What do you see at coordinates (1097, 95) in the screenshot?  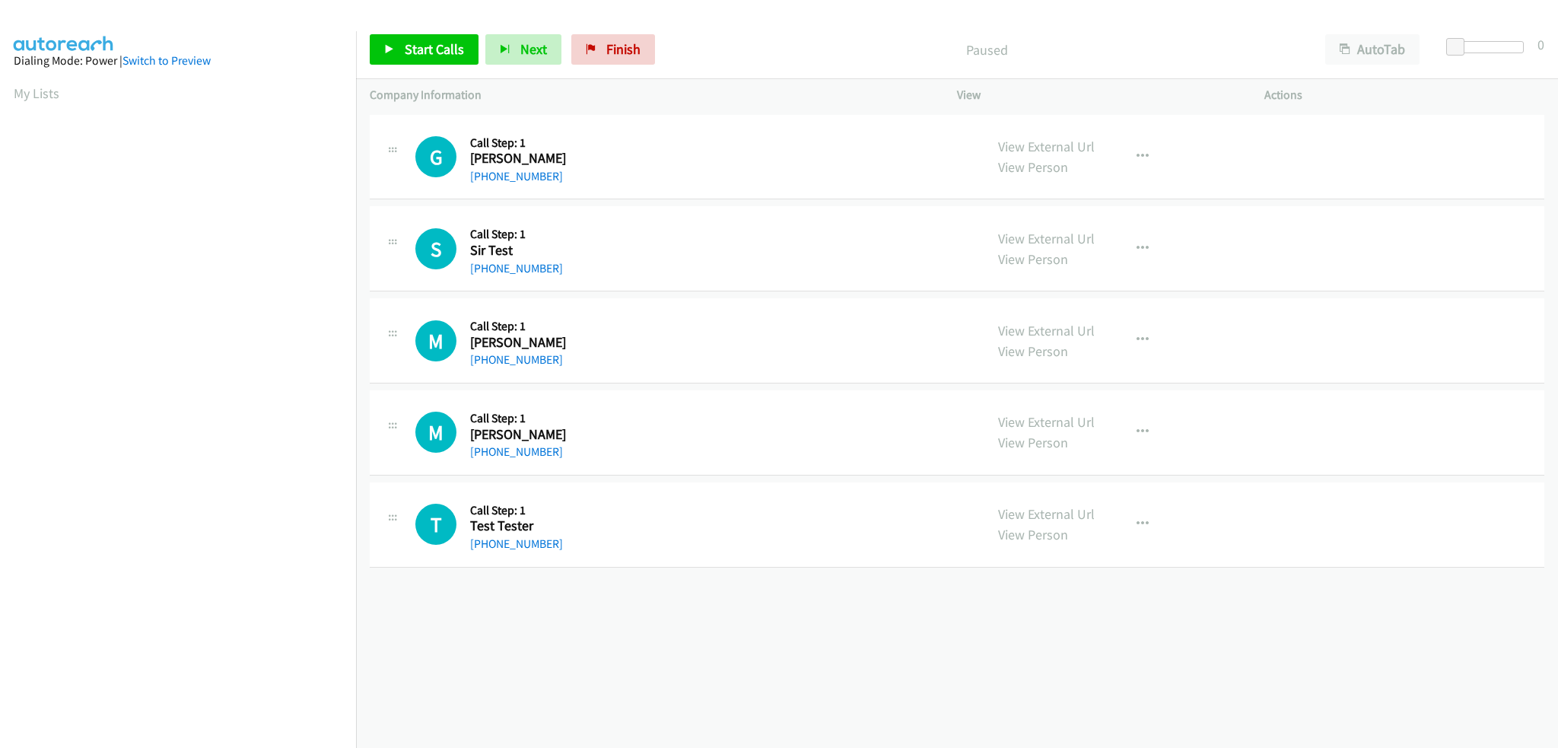 I see `p: View` at bounding box center [1097, 95].